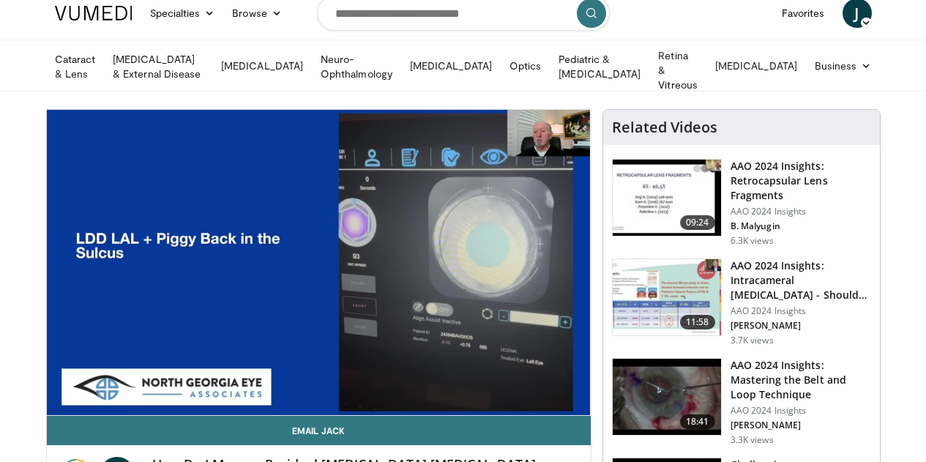 Image resolution: width=926 pixels, height=462 pixels. What do you see at coordinates (678, 70) in the screenshot?
I see `a: Retina & Vitreous` at bounding box center [678, 70].